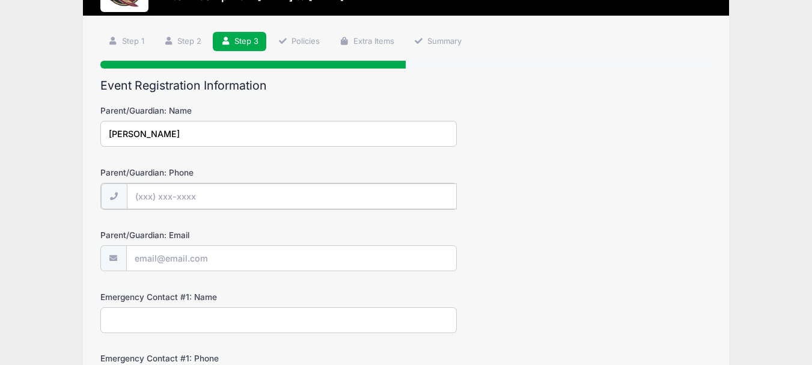 This screenshot has height=365, width=812. What do you see at coordinates (202, 297) in the screenshot?
I see `label: Emergency Contact #1: Name` at bounding box center [202, 297].